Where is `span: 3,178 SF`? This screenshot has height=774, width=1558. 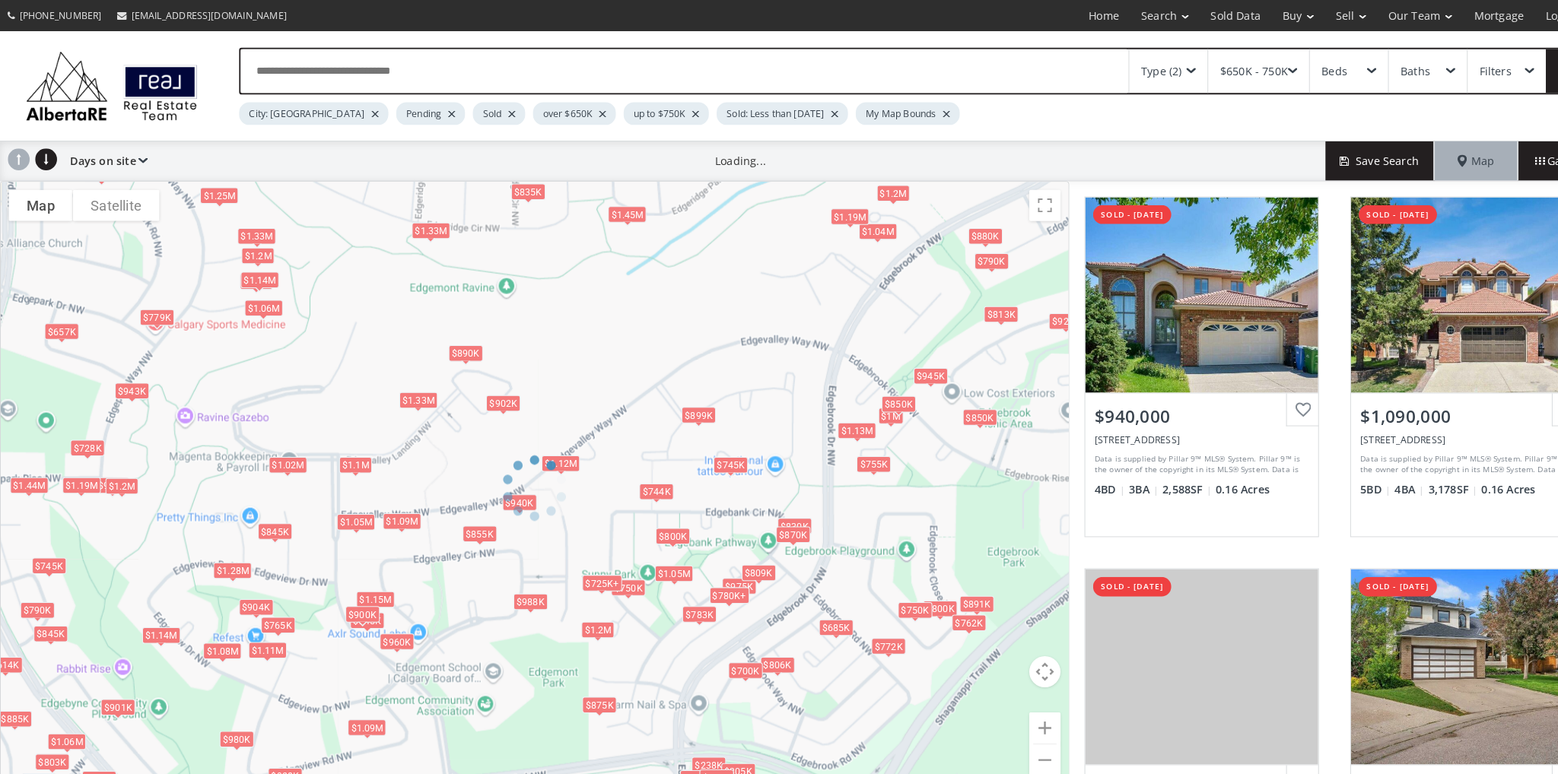
span: 3,178 SF is located at coordinates (1414, 477).